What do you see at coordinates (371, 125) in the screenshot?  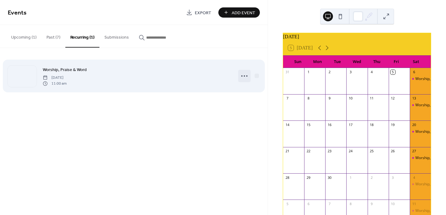 I see `div: 18` at bounding box center [371, 125].